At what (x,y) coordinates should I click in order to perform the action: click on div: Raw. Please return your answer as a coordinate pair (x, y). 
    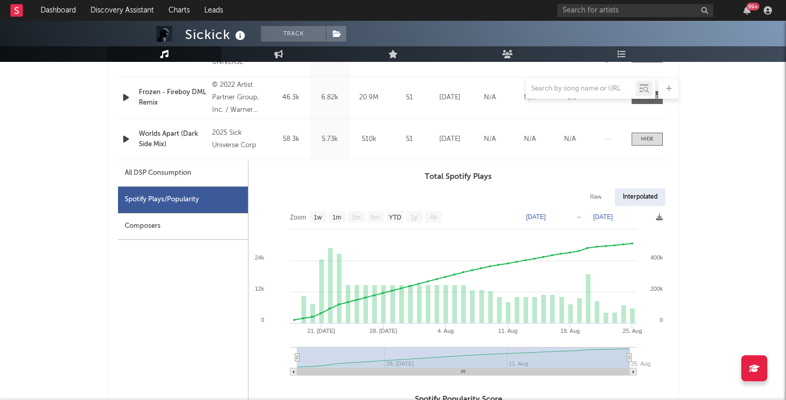
    Looking at the image, I should click on (596, 197).